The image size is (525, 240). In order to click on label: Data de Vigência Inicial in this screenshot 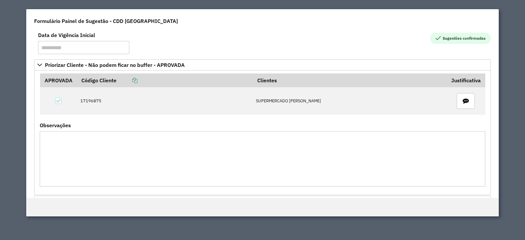, I will do `click(67, 35)`.